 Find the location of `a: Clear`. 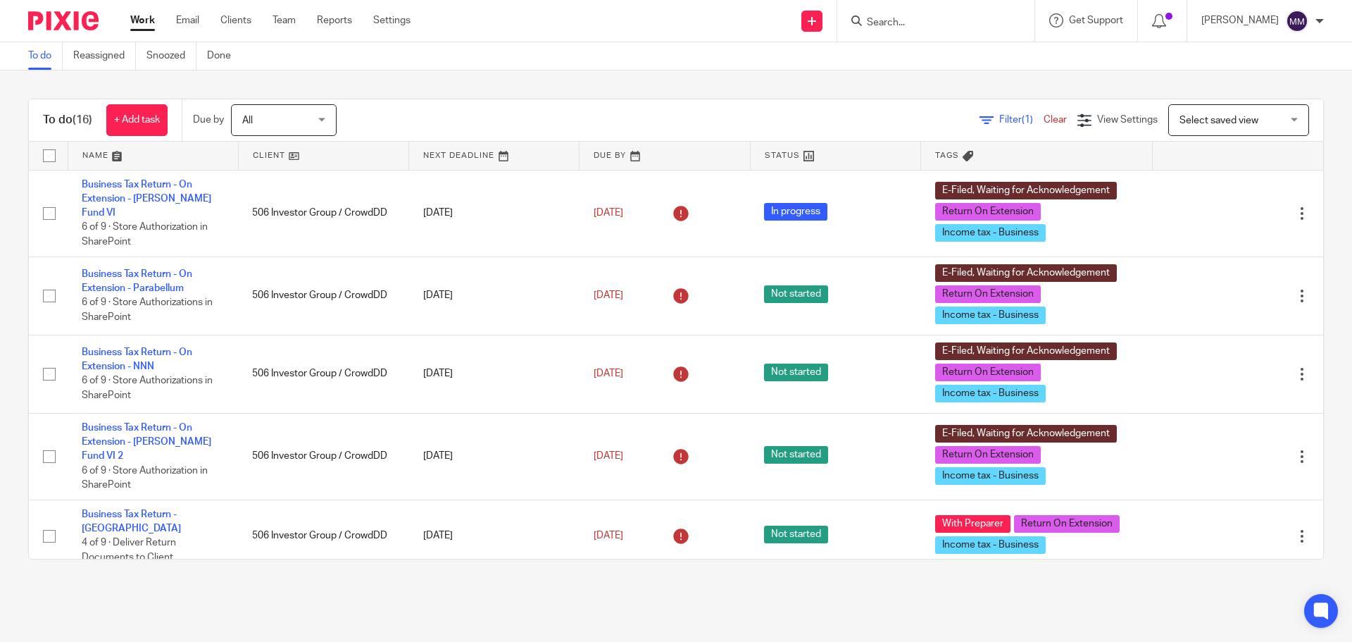

a: Clear is located at coordinates (1055, 120).